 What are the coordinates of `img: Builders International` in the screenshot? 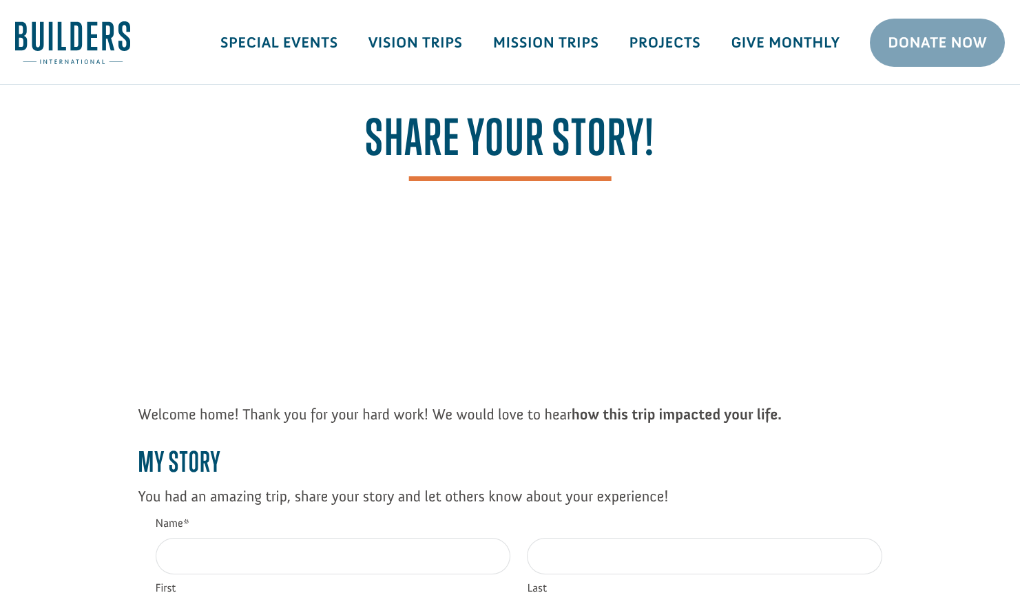 It's located at (72, 43).